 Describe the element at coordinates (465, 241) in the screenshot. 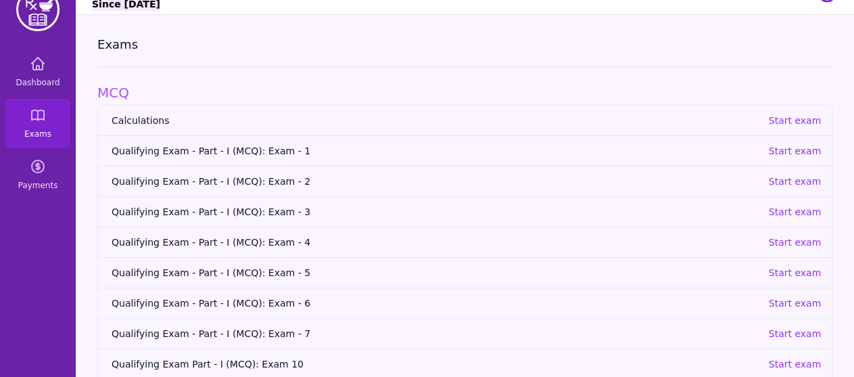

I see `a: Qualifying Exam - Part - I (MCQ): Exam - 4Start exam` at that location.